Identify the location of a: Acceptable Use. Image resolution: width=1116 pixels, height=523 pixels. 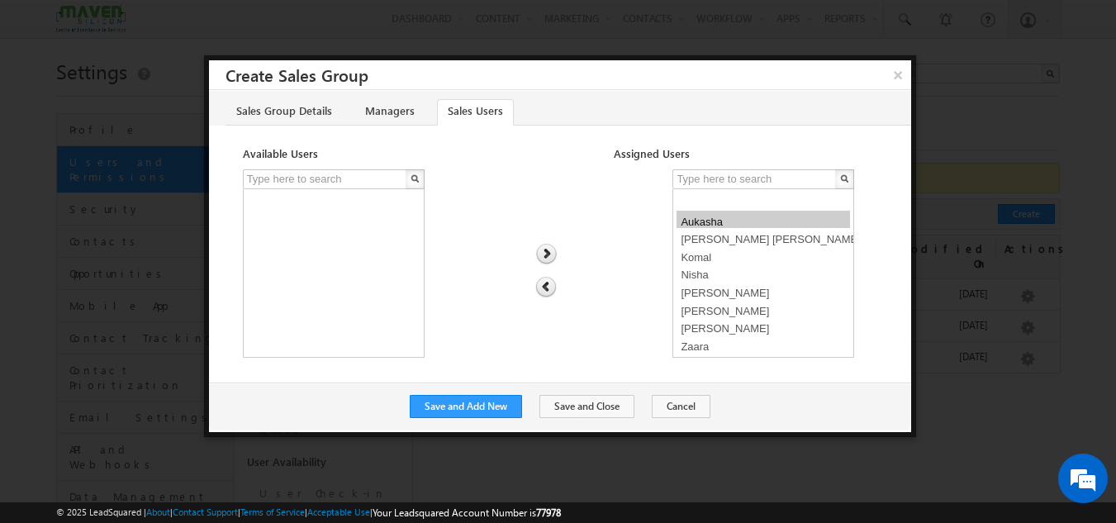
(339, 511).